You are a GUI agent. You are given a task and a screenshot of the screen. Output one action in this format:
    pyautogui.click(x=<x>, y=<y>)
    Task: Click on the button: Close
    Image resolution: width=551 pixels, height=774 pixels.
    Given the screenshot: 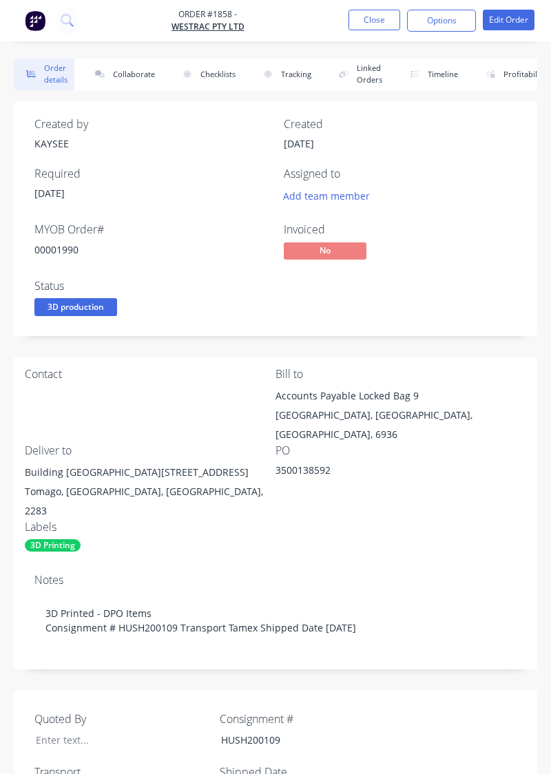 What is the action you would take?
    pyautogui.click(x=374, y=20)
    